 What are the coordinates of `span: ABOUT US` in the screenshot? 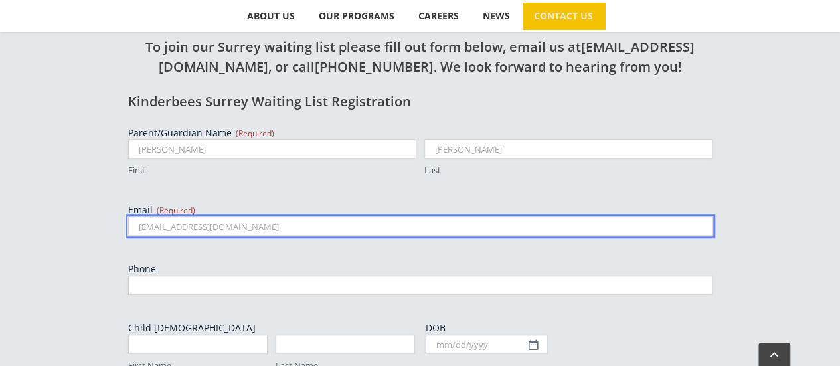 It's located at (271, 16).